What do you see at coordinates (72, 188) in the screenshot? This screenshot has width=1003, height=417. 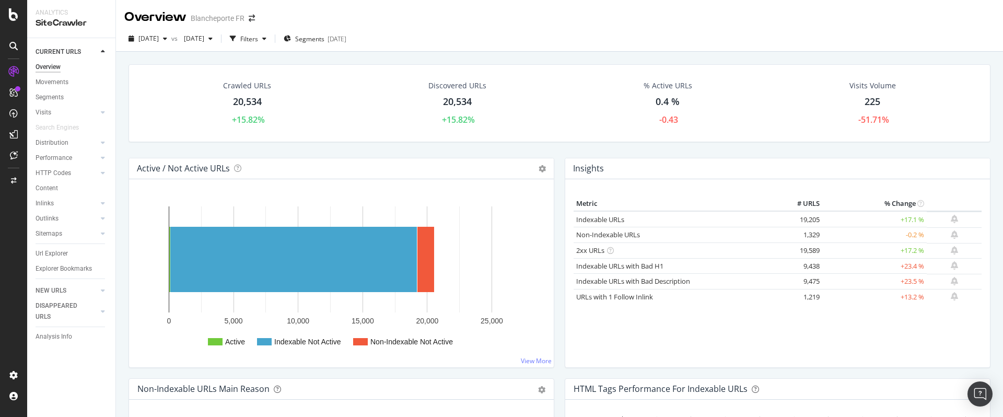 I see `a: Content` at bounding box center [72, 188].